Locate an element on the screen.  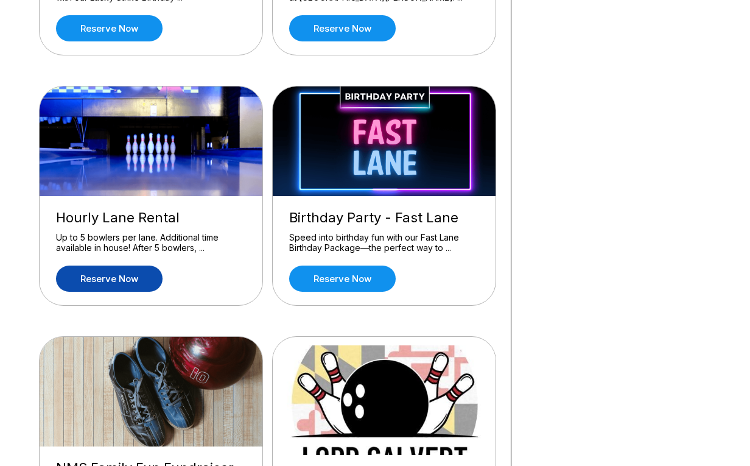
div: Birthday Party - Fast Lane is located at coordinates (384, 217).